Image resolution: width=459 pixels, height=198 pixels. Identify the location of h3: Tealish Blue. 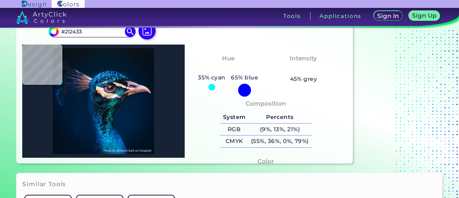
(228, 69).